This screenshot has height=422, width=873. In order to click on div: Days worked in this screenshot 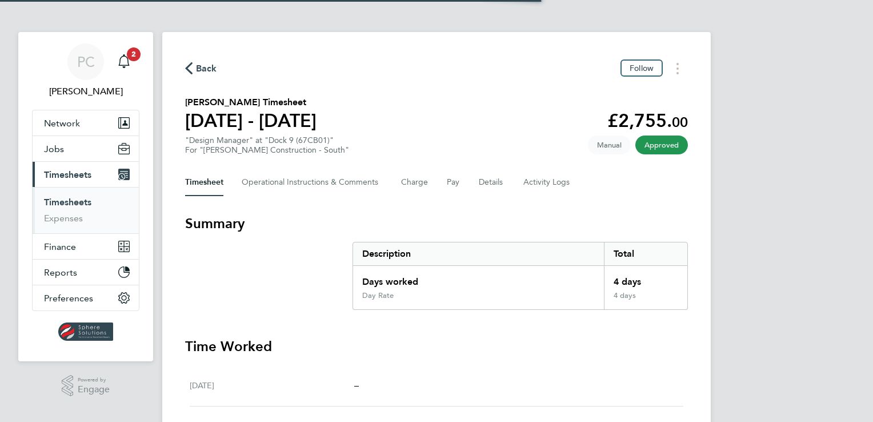, I will do `click(478, 278)`.